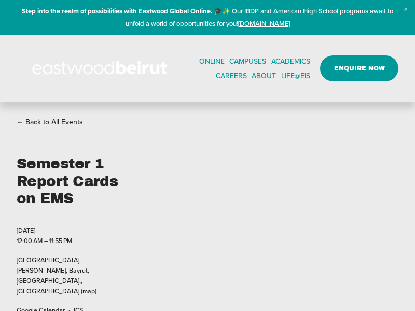 This screenshot has width=415, height=311. I want to click on time: 12:00 AM, so click(30, 241).